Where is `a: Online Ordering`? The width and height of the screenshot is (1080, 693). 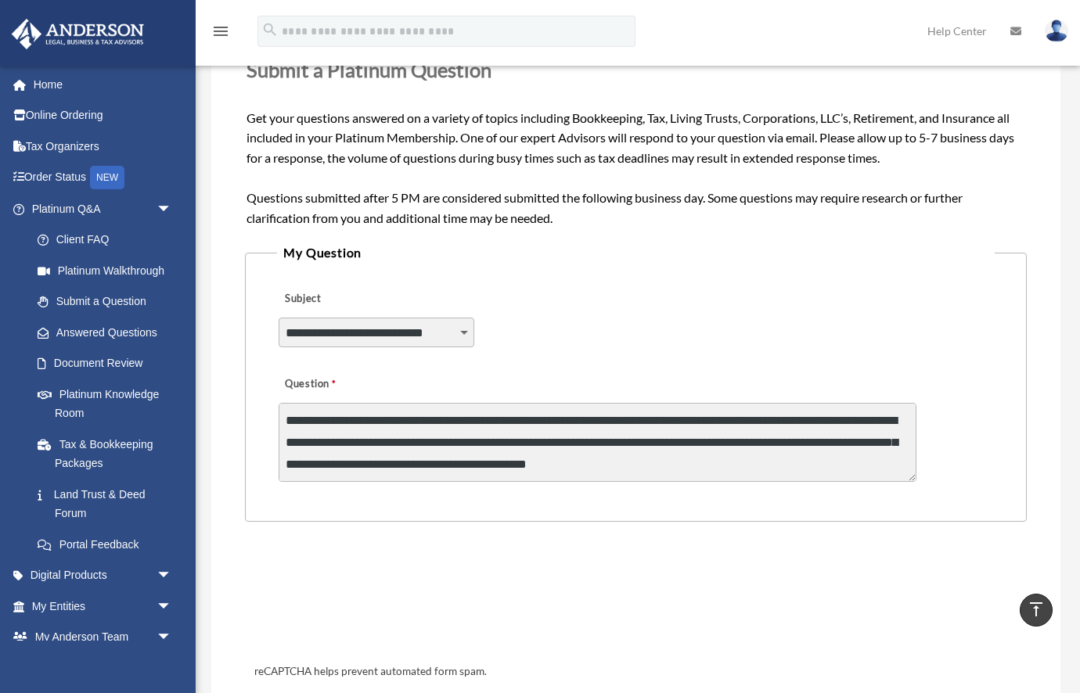
a: Online Ordering is located at coordinates (103, 116).